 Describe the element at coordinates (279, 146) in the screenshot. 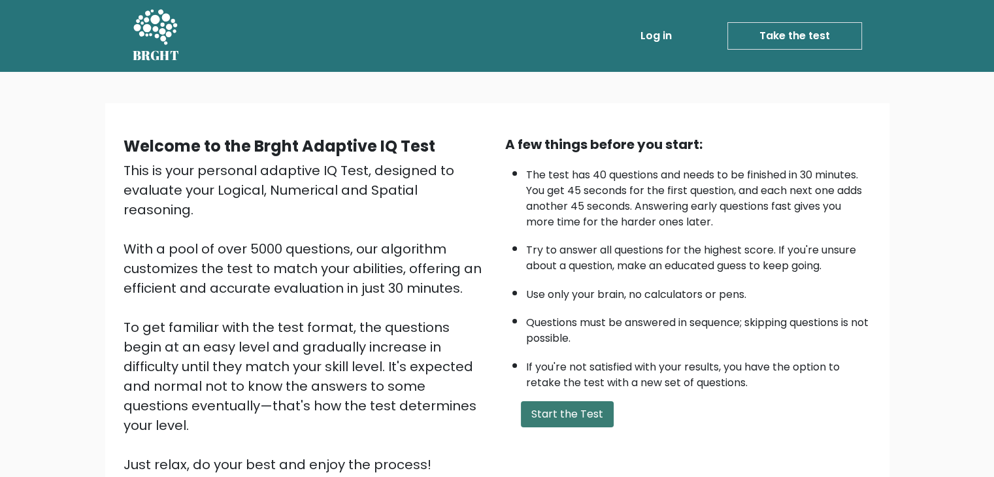

I see `b: Welcome to the Brght Adaptive IQ Test` at that location.